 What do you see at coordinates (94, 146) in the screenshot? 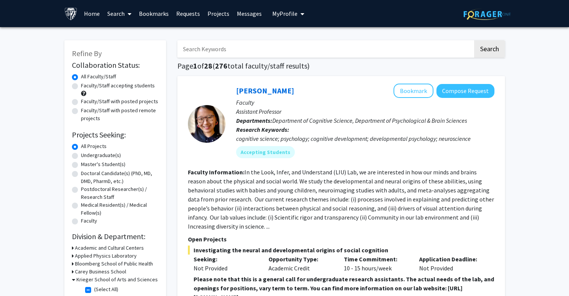
I see `label: All Projects` at bounding box center [94, 146].